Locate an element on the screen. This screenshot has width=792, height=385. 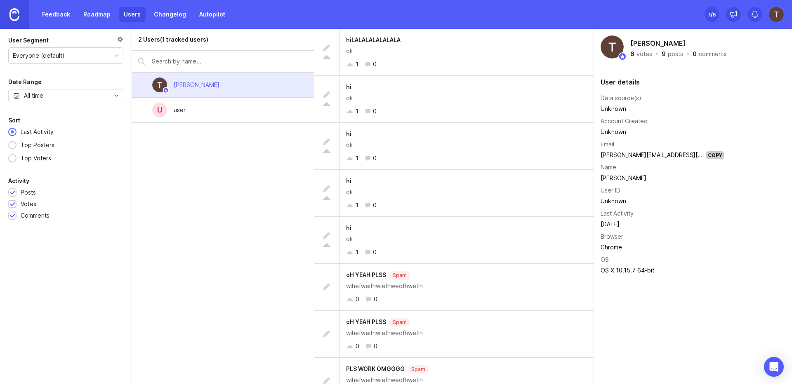
div: Data source(s) is located at coordinates (621, 98).